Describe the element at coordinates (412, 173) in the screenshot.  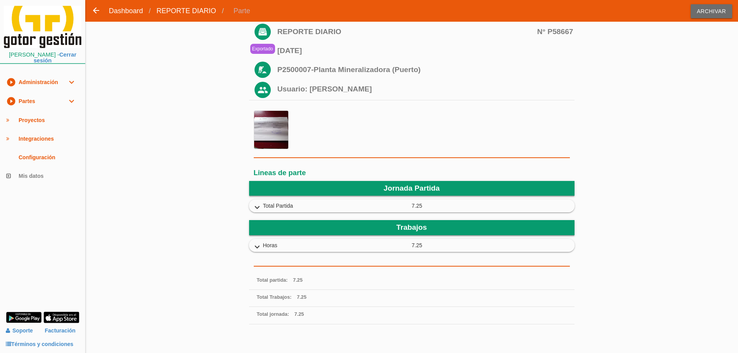
I see `h6: Lineas de parte` at that location.